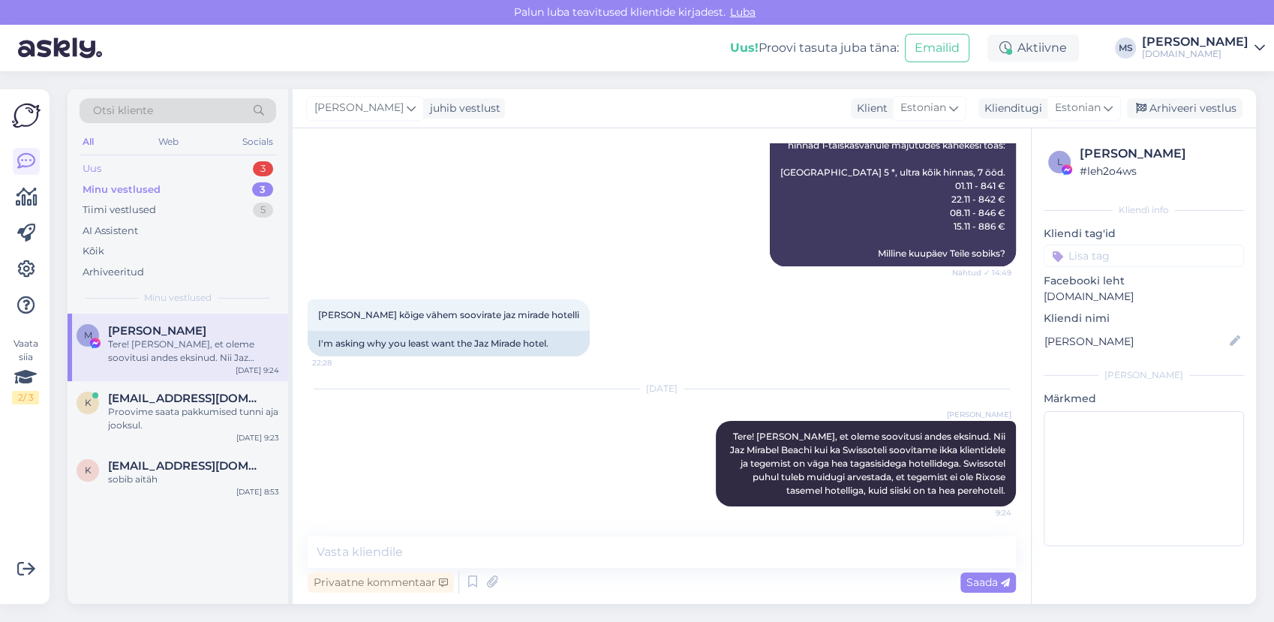 This screenshot has width=1274, height=622. What do you see at coordinates (743, 12) in the screenshot?
I see `span: Luba` at bounding box center [743, 12].